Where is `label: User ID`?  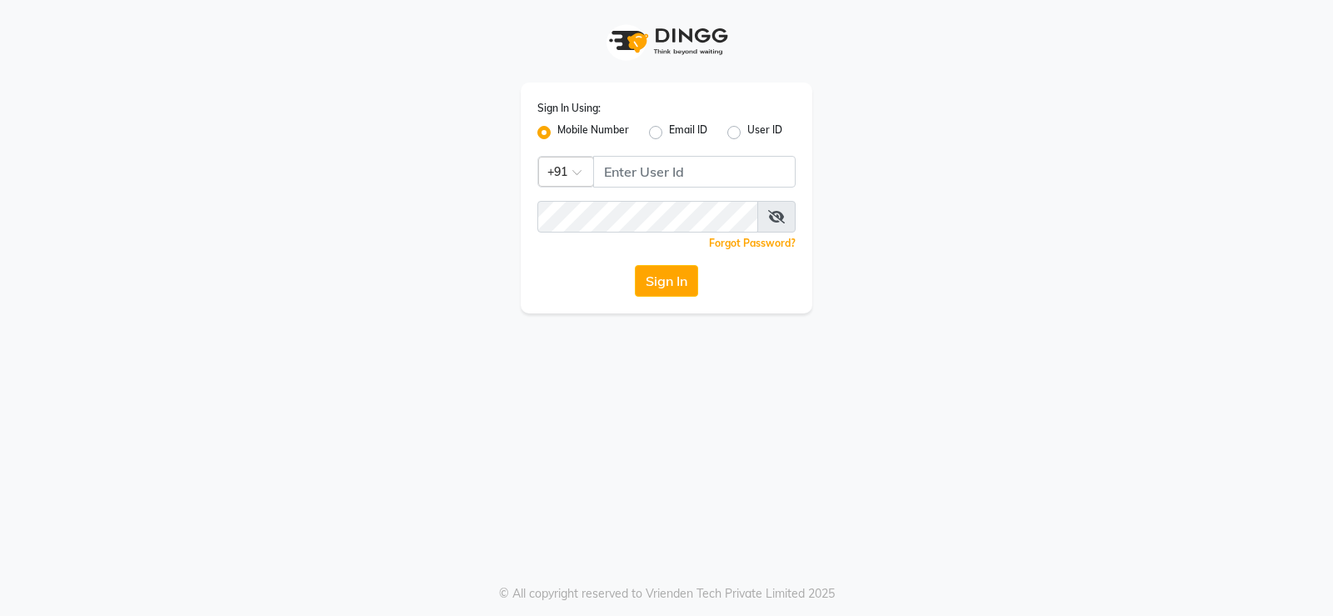
label: User ID is located at coordinates (765, 132).